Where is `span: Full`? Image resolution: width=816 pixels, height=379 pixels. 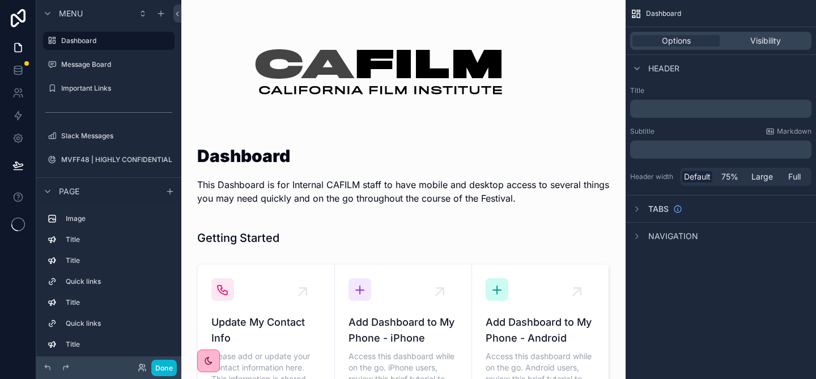 span: Full is located at coordinates (794, 177).